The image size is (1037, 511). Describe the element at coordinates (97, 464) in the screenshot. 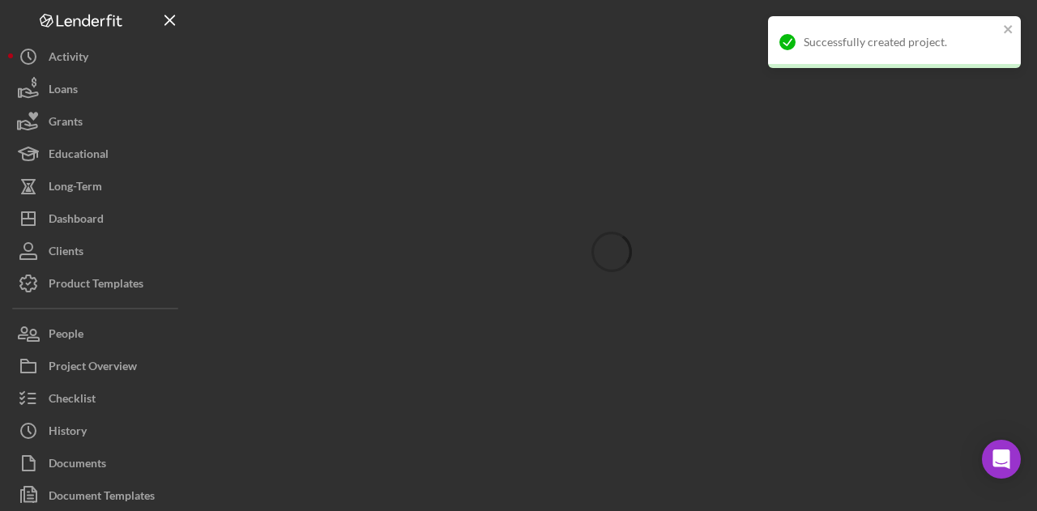

I see `button: Documents` at that location.